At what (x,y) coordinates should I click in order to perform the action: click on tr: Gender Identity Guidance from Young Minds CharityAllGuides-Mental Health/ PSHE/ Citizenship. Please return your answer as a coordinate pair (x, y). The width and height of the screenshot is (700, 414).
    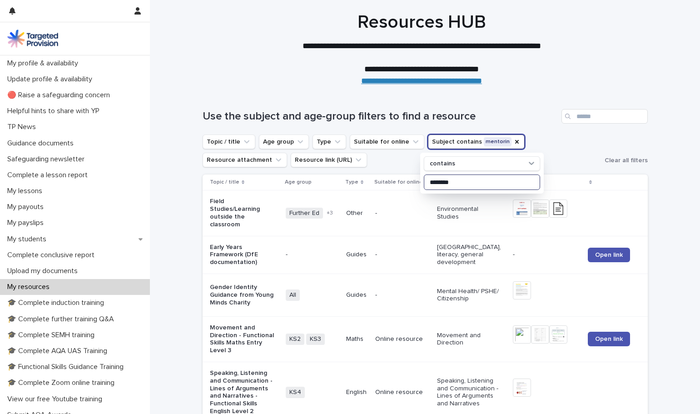
    Looking at the image, I should click on (425, 295).